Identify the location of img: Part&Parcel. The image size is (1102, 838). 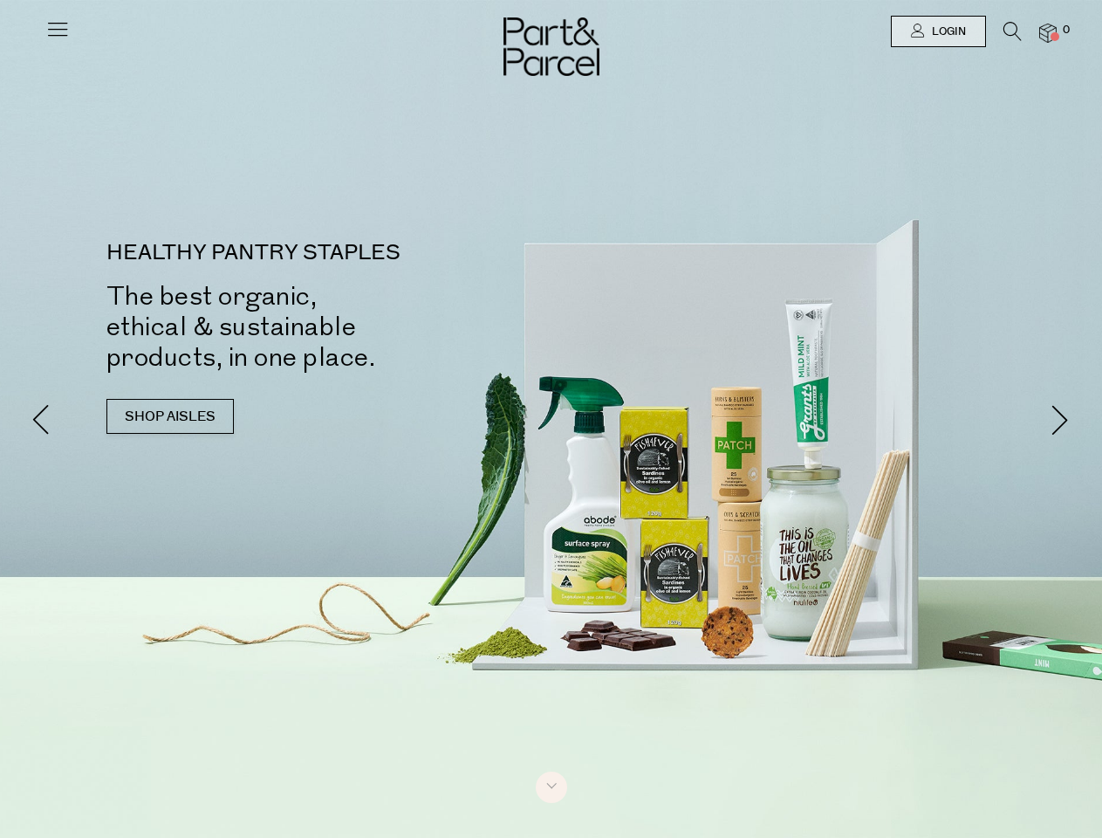
(551, 46).